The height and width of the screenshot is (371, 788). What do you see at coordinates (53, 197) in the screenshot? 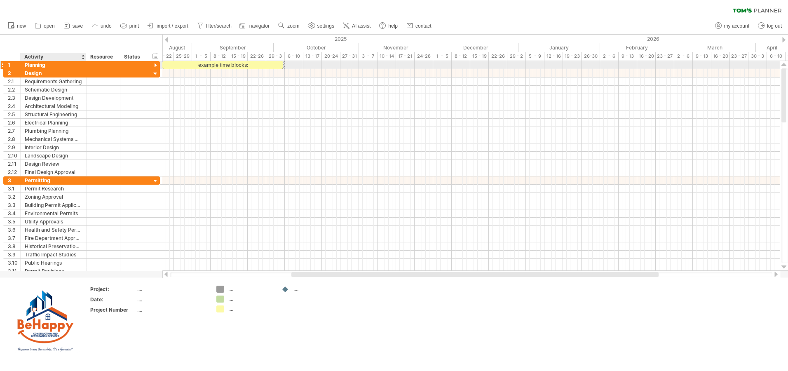
I see `div: Zoning Approval` at bounding box center [53, 197].